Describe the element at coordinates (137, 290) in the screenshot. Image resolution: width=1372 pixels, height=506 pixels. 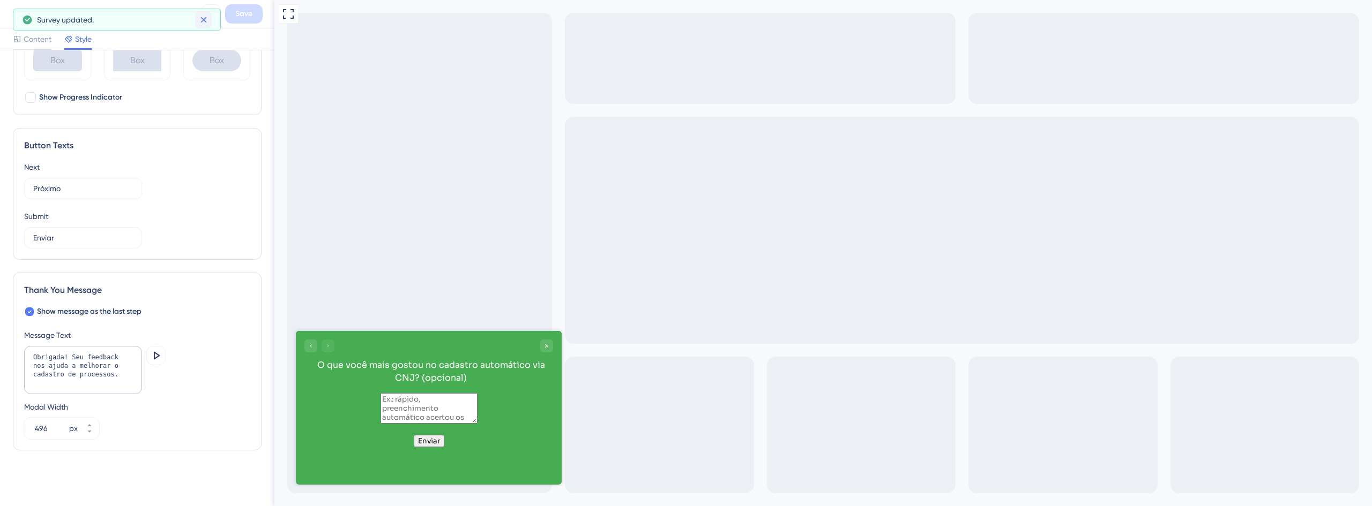
I see `div: Thank You Message` at that location.